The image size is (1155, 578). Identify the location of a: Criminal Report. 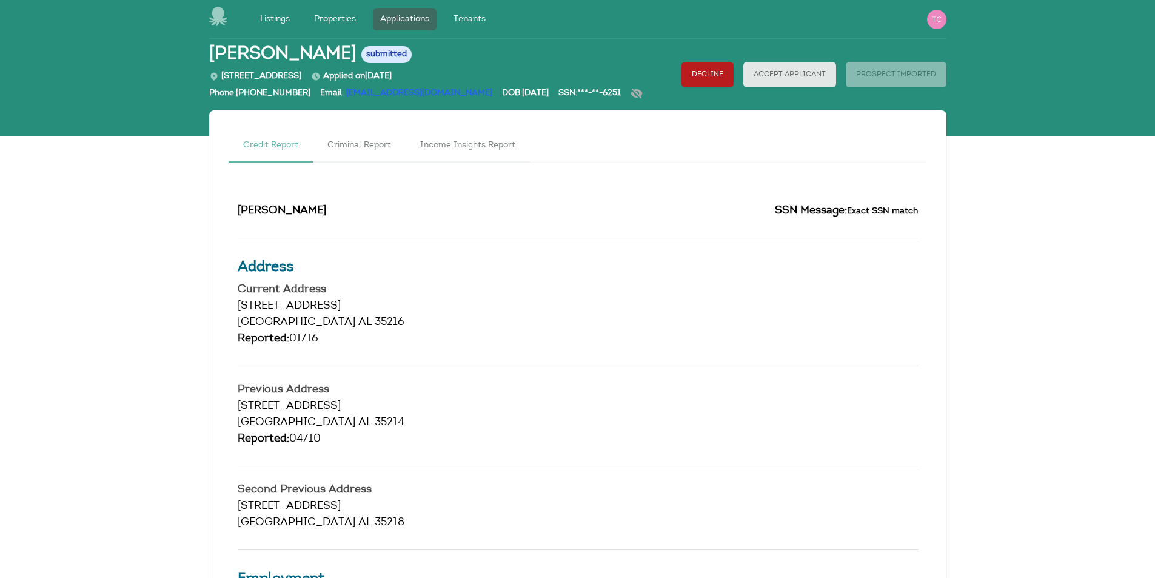
(359, 146).